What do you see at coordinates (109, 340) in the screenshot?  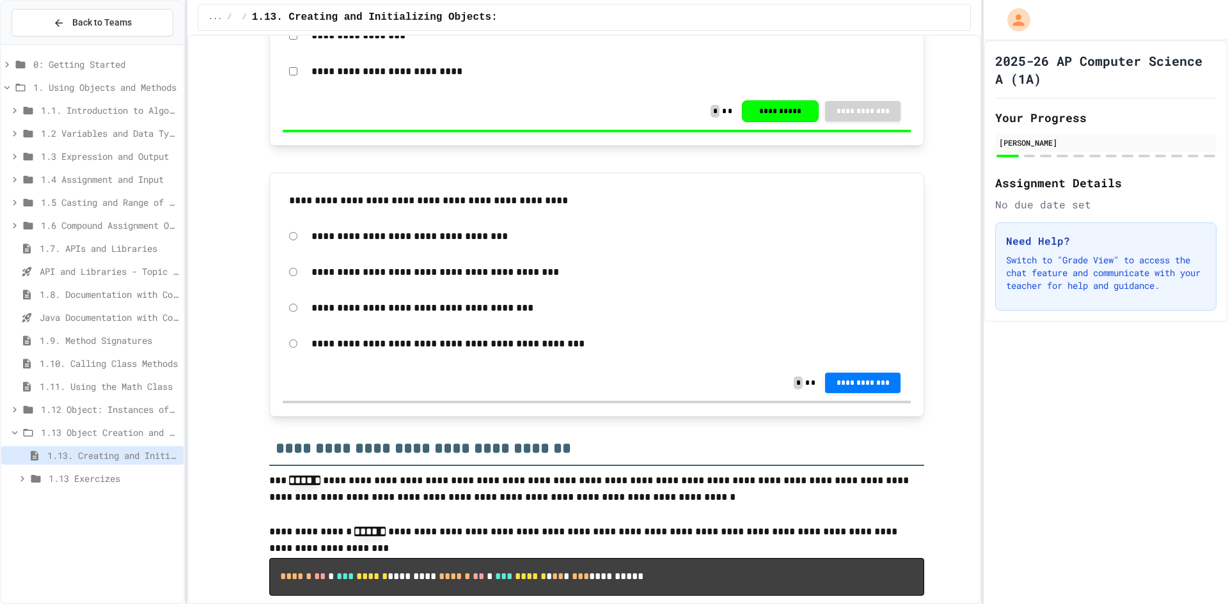 I see `span: 1.9. Method Signatures` at bounding box center [109, 340].